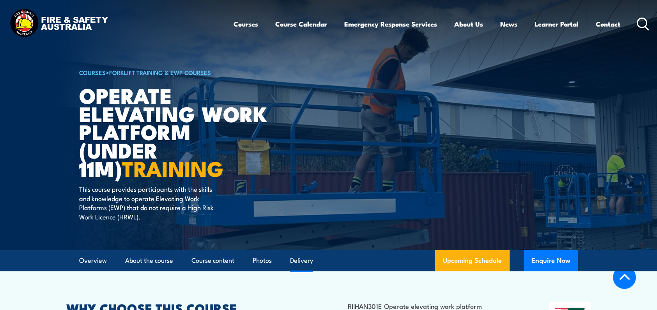  I want to click on p: This course provides participants with the skills and knowledge to operate Elevating Work Platfor..., so click(150, 202).